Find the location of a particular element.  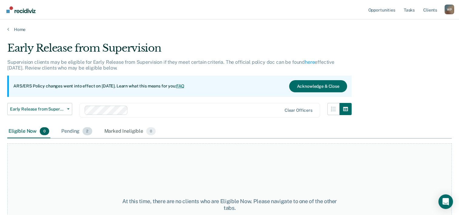

a: FAQ is located at coordinates (180, 86).